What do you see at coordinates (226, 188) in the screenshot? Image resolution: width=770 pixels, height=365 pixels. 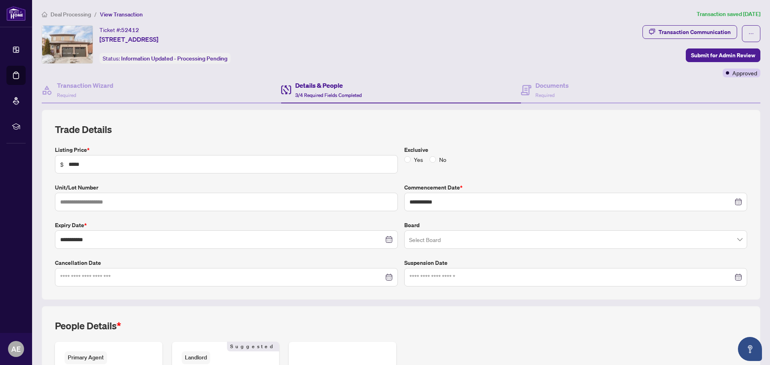 I see `label: Unit/Lot Number` at bounding box center [226, 188].